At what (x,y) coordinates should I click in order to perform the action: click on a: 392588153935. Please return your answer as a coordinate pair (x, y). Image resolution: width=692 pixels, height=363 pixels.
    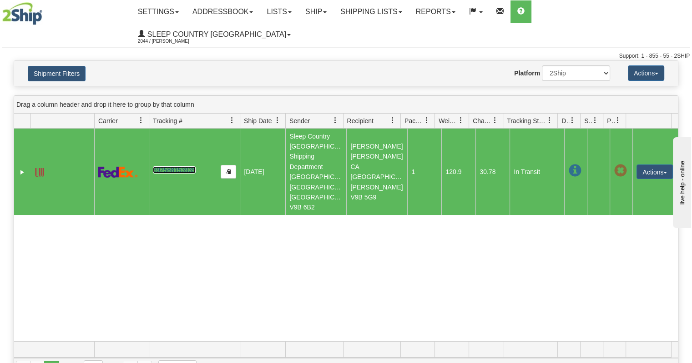
    Looking at the image, I should click on (174, 170).